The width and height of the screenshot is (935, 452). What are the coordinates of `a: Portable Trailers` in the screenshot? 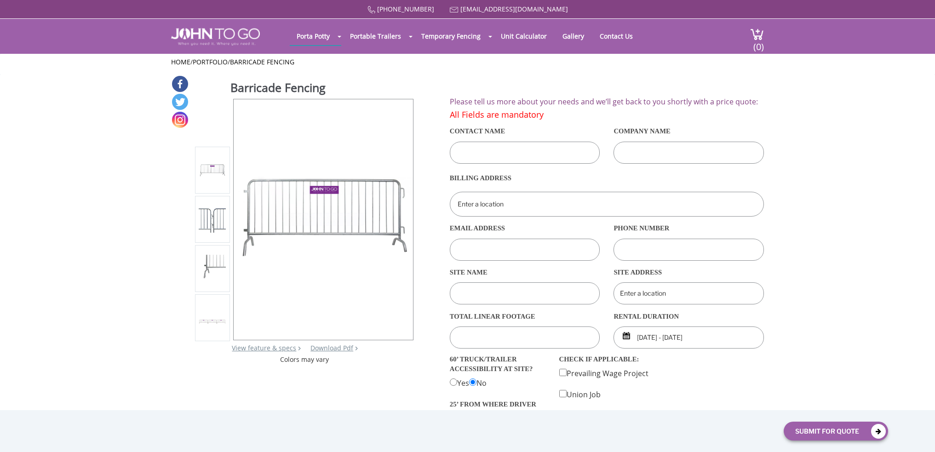 It's located at (375, 36).